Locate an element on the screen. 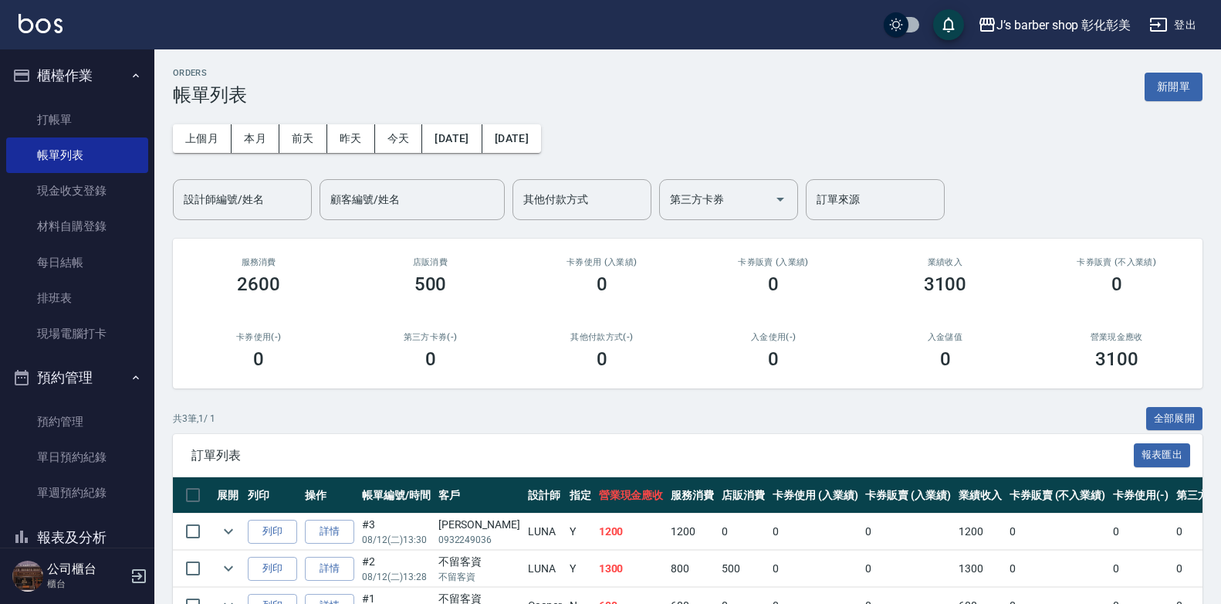 The image size is (1221, 604). img: Logo is located at coordinates (40, 23).